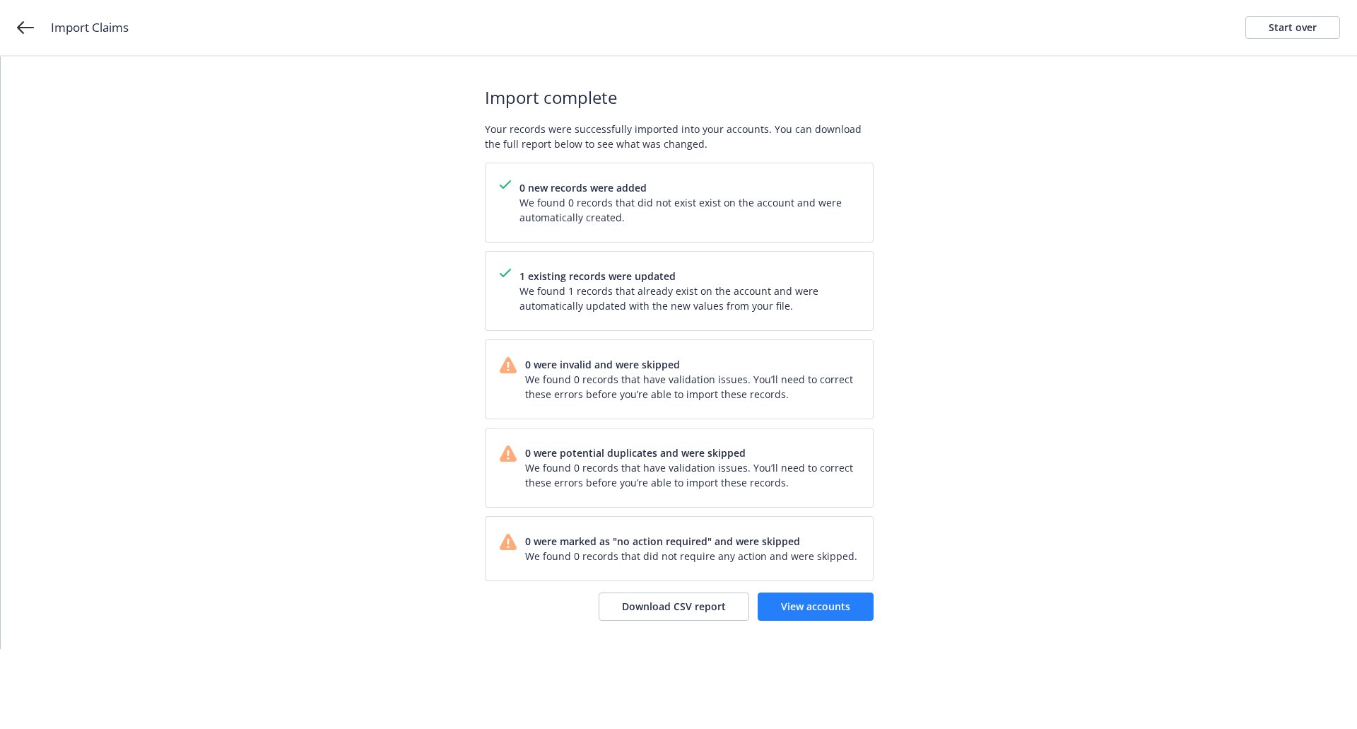 This screenshot has width=1357, height=729. Describe the element at coordinates (689, 187) in the screenshot. I see `span: 0 new records were added` at that location.